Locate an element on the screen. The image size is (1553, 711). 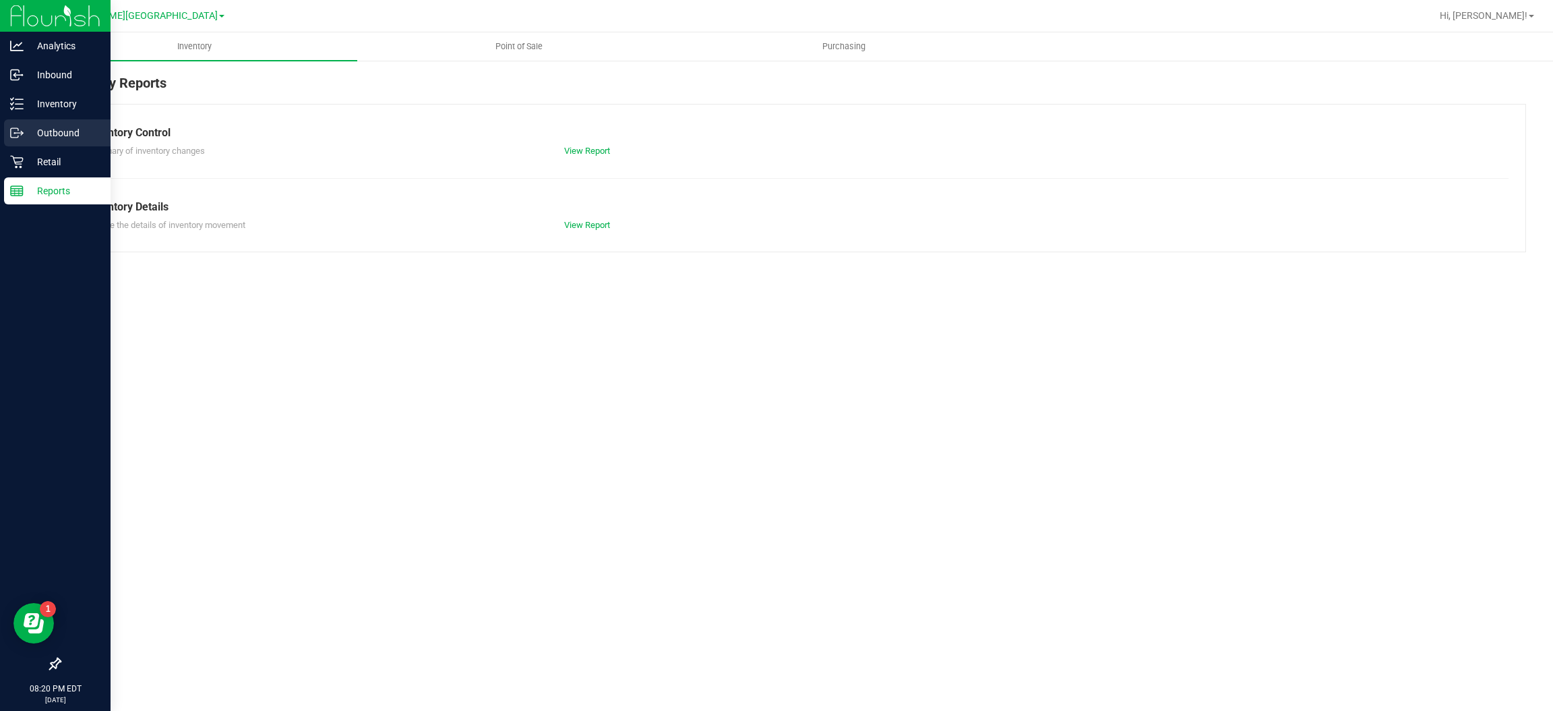
div: Inventory Reports is located at coordinates (793, 88).